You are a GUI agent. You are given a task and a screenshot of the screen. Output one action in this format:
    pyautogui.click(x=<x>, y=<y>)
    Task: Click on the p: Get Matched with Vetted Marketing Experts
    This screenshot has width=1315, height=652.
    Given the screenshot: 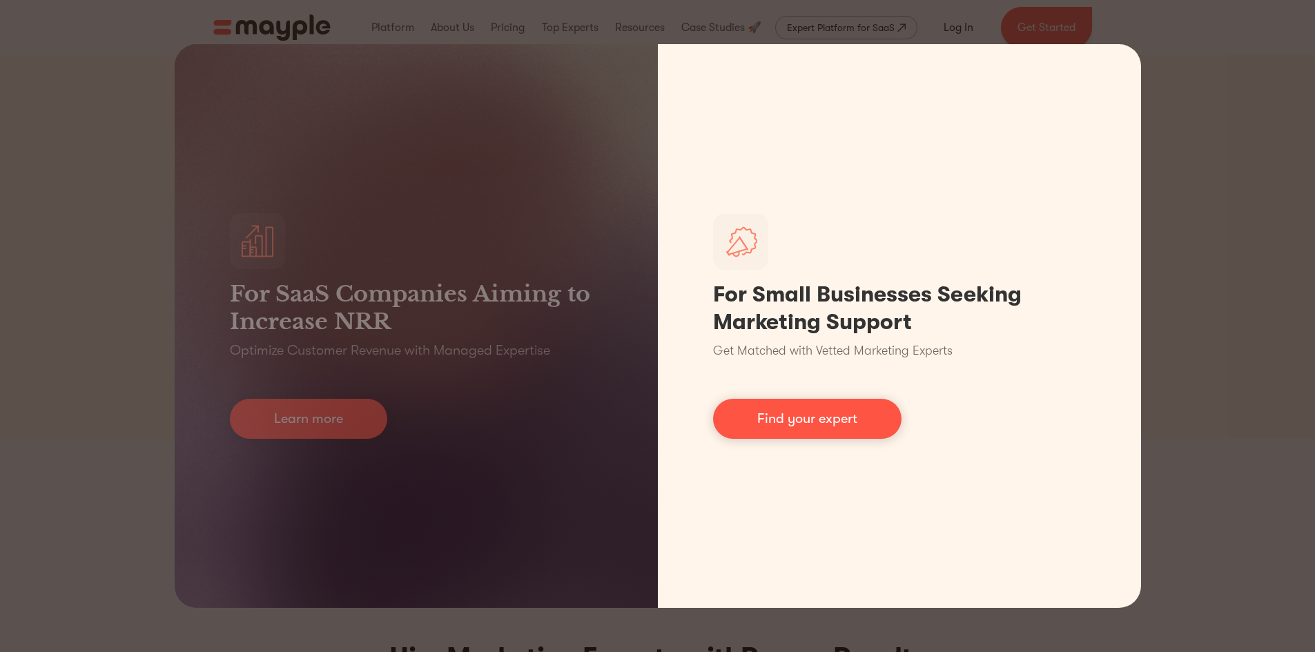 What is the action you would take?
    pyautogui.click(x=832, y=351)
    